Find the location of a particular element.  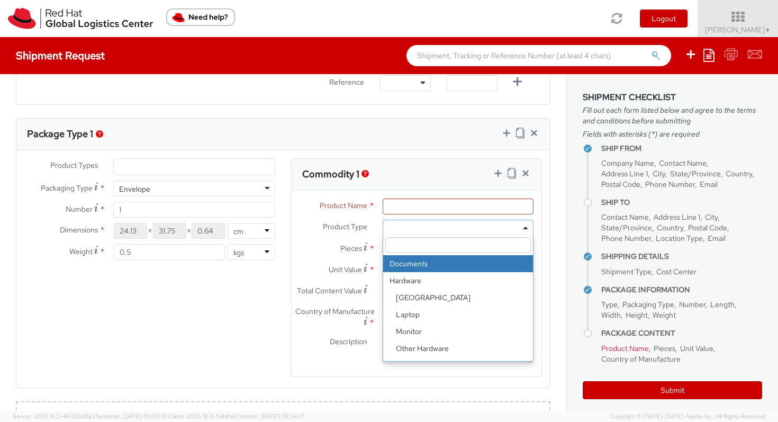

span: Client: 2025.18.0-5db8ab7 is located at coordinates (236, 416).